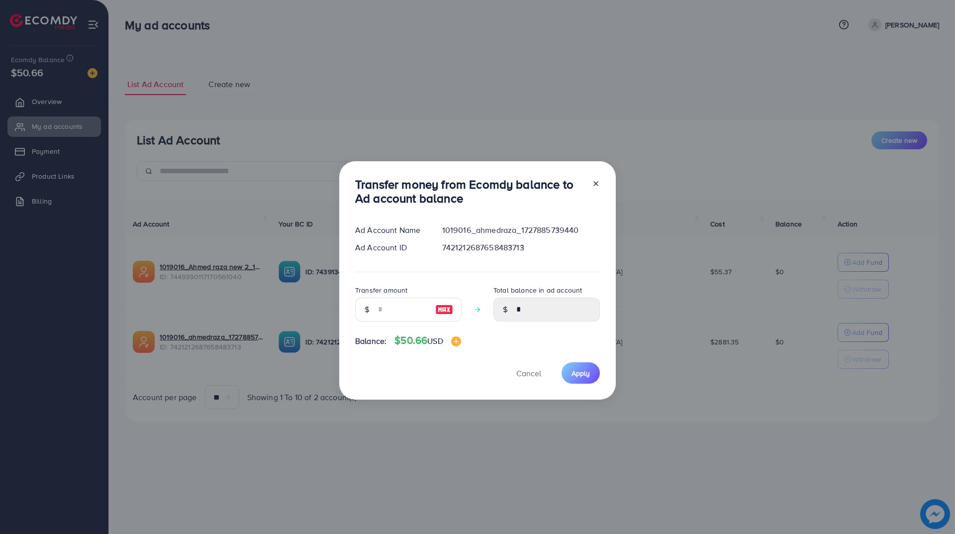 This screenshot has width=955, height=534. I want to click on div: Ad Account Name, so click(391, 230).